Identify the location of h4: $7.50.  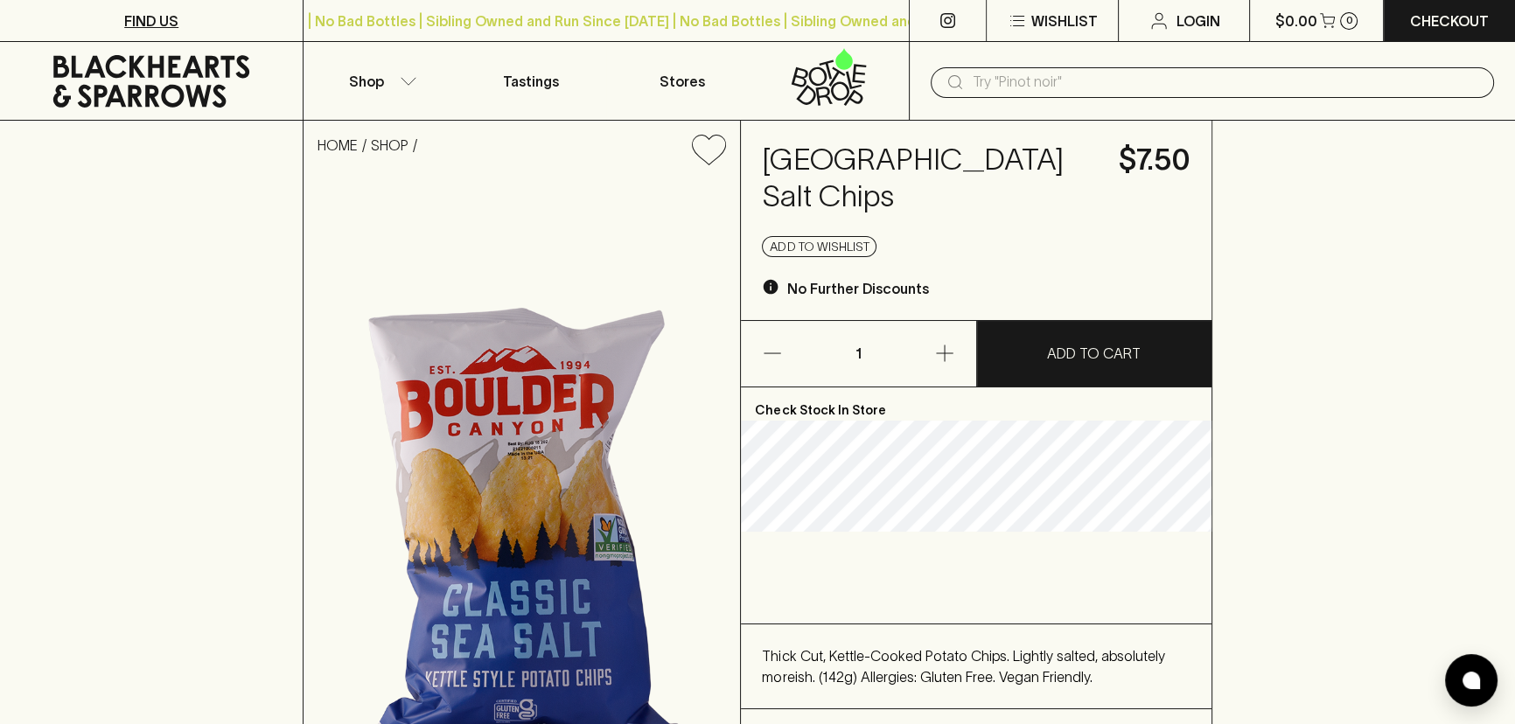
(1154, 160).